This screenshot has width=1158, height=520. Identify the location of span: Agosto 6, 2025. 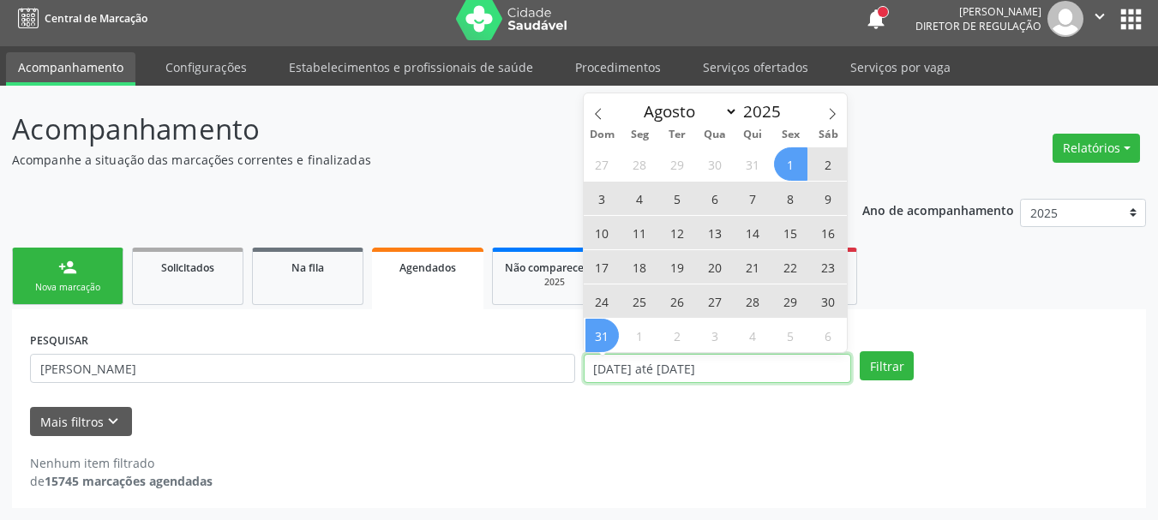
(715, 198).